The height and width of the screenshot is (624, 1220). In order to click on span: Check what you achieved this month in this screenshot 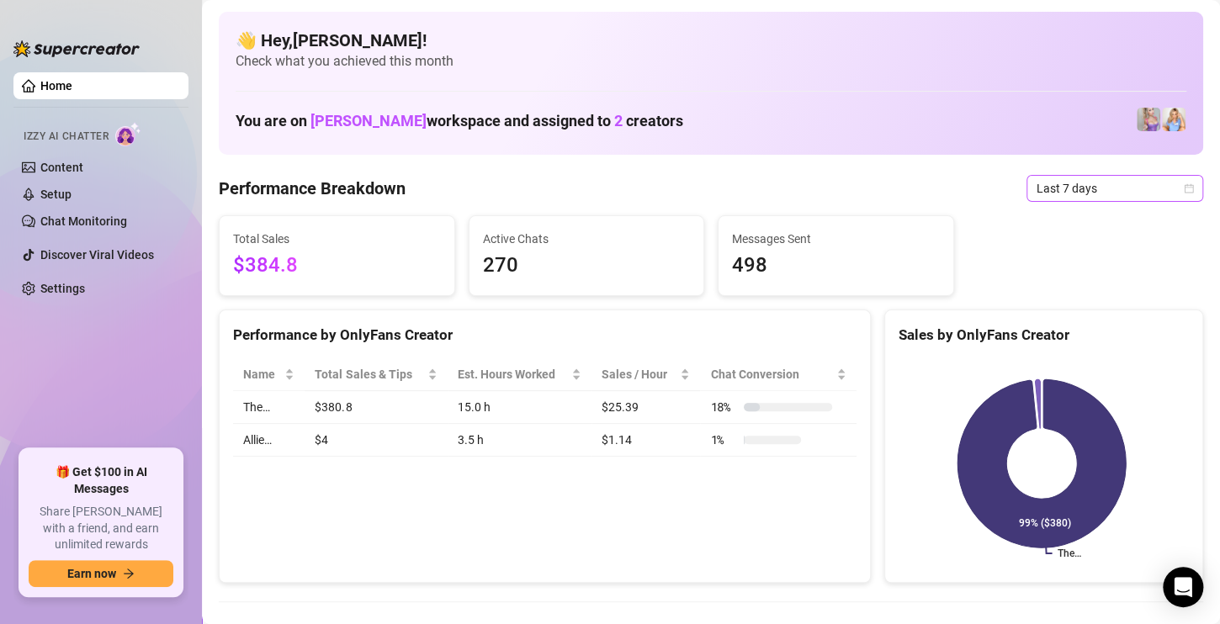, I will do `click(711, 61)`.